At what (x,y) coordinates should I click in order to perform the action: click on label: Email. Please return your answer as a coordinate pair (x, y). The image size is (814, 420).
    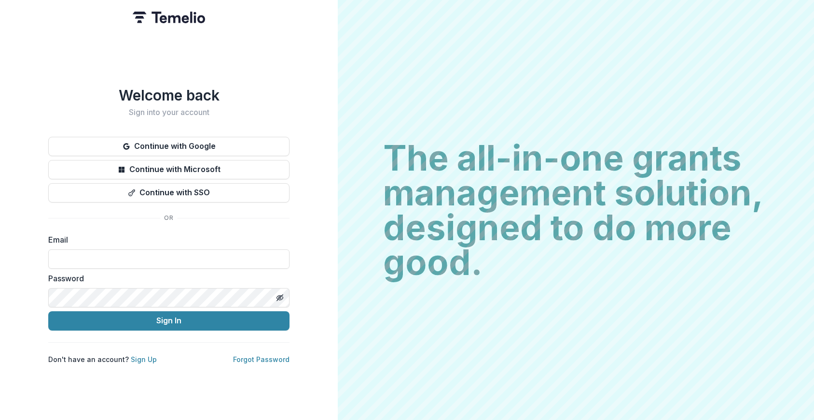
    Looking at the image, I should click on (166, 239).